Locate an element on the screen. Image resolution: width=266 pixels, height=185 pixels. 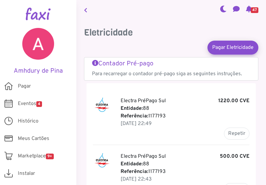
span: Pagar is located at coordinates (24, 86).